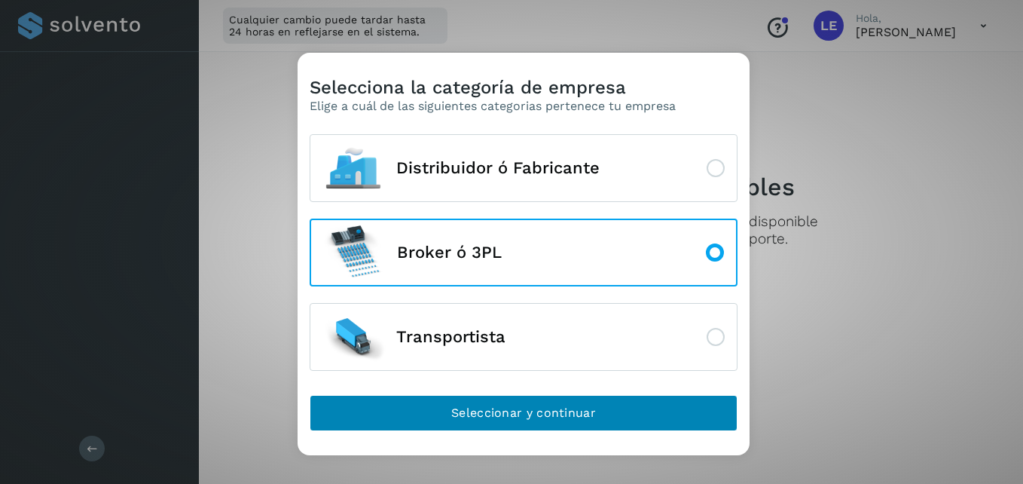  Describe the element at coordinates (524, 337) in the screenshot. I see `button: Transportista` at that location.